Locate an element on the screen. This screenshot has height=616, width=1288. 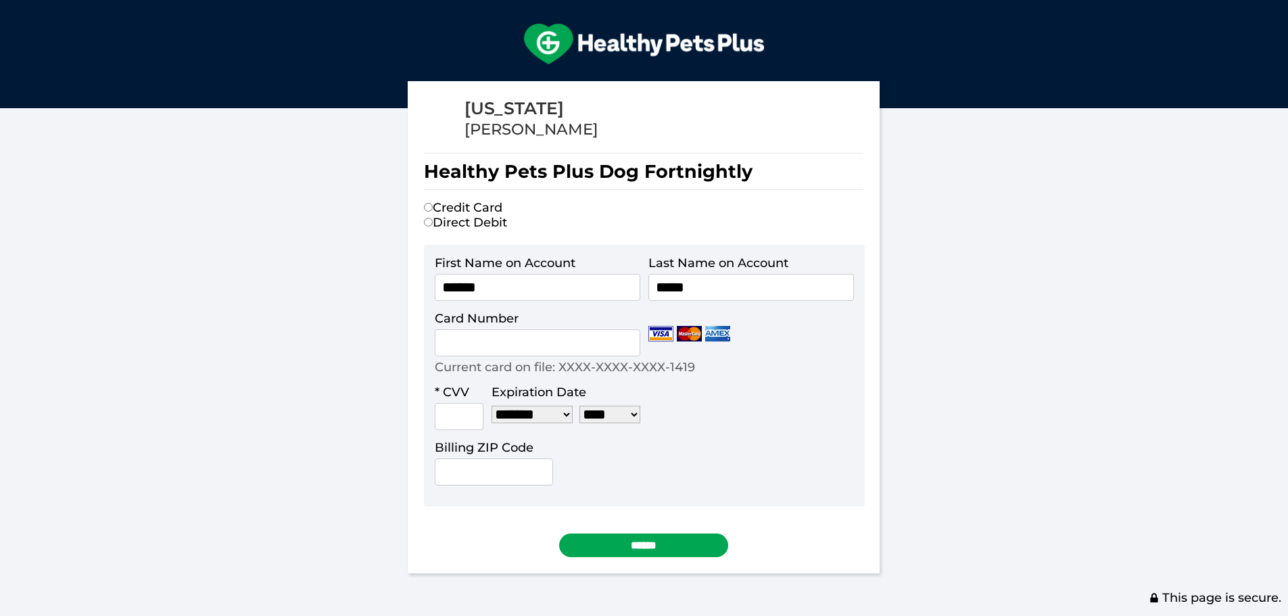
img: Visa is located at coordinates (661, 333).